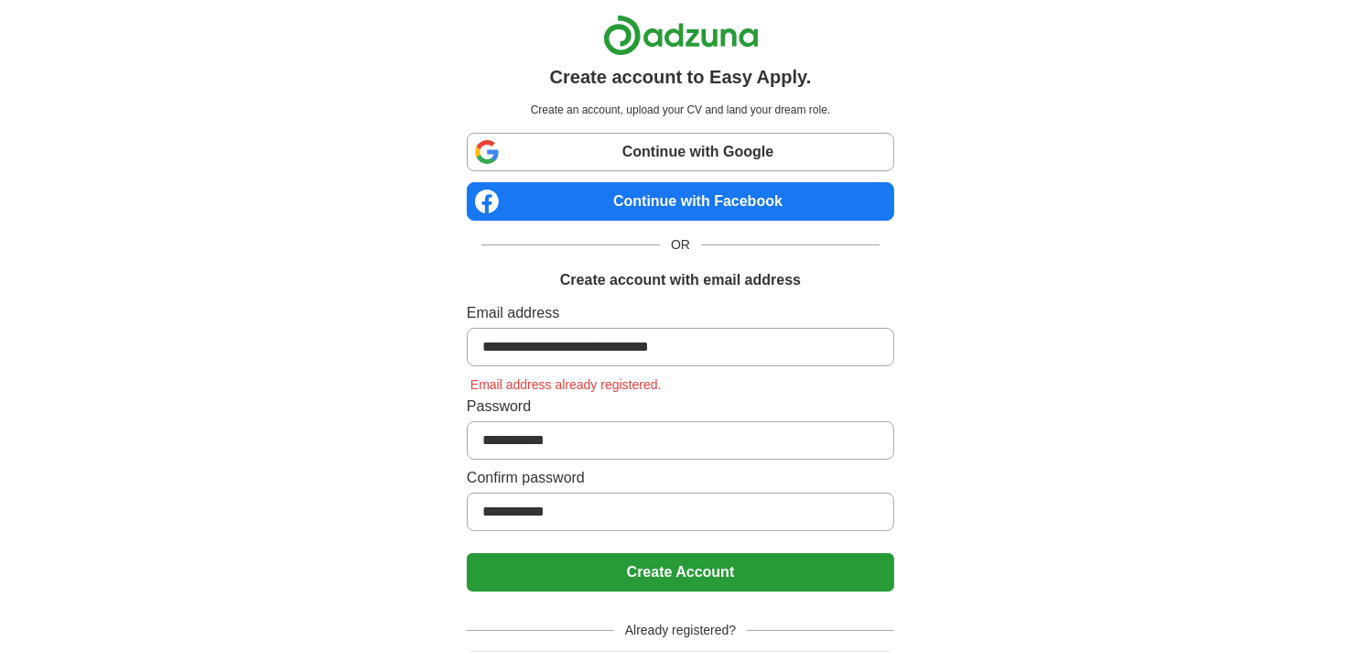 Image resolution: width=1361 pixels, height=652 pixels. I want to click on span: OR, so click(680, 244).